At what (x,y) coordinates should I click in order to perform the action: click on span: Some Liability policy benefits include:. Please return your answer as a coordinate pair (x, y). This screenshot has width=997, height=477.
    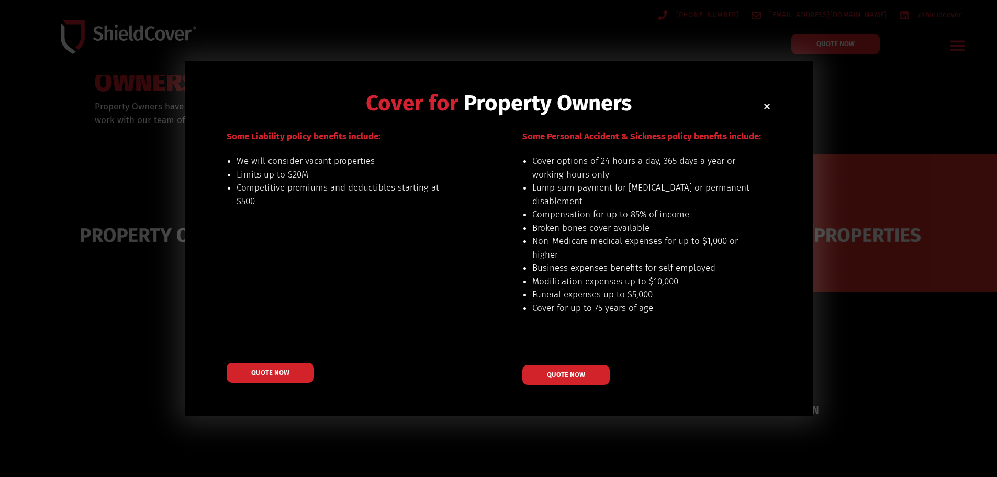
    Looking at the image, I should click on (304, 136).